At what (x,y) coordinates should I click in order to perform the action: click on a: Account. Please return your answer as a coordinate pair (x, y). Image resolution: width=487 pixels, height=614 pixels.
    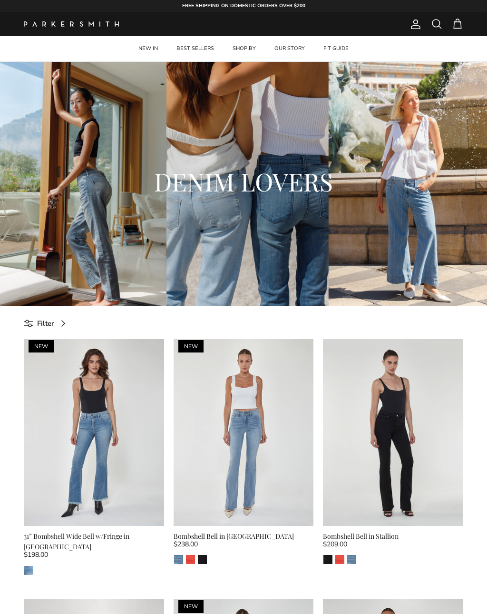
    Looking at the image, I should click on (414, 24).